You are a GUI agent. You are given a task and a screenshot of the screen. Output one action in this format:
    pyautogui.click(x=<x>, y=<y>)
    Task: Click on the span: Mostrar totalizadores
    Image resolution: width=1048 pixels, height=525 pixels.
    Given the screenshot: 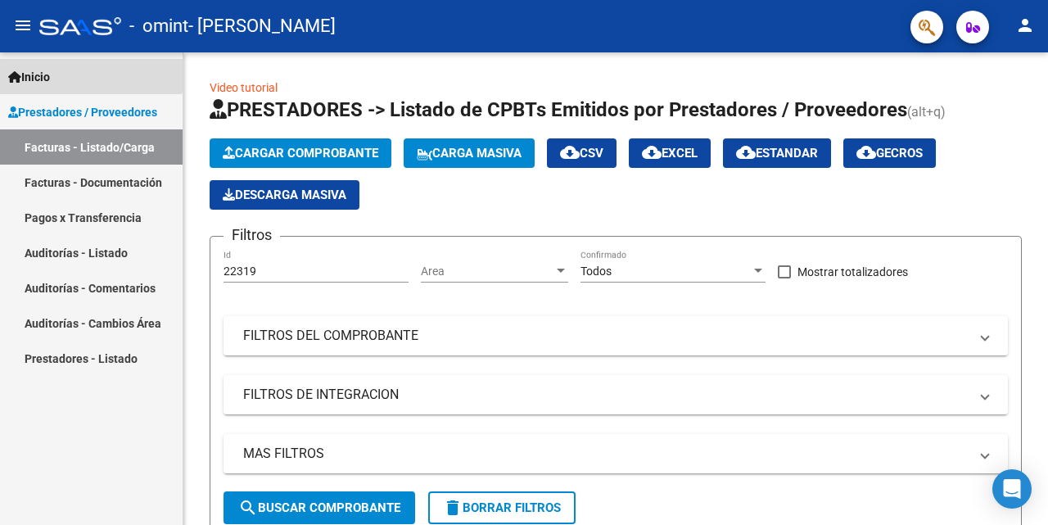 What is the action you would take?
    pyautogui.click(x=853, y=272)
    